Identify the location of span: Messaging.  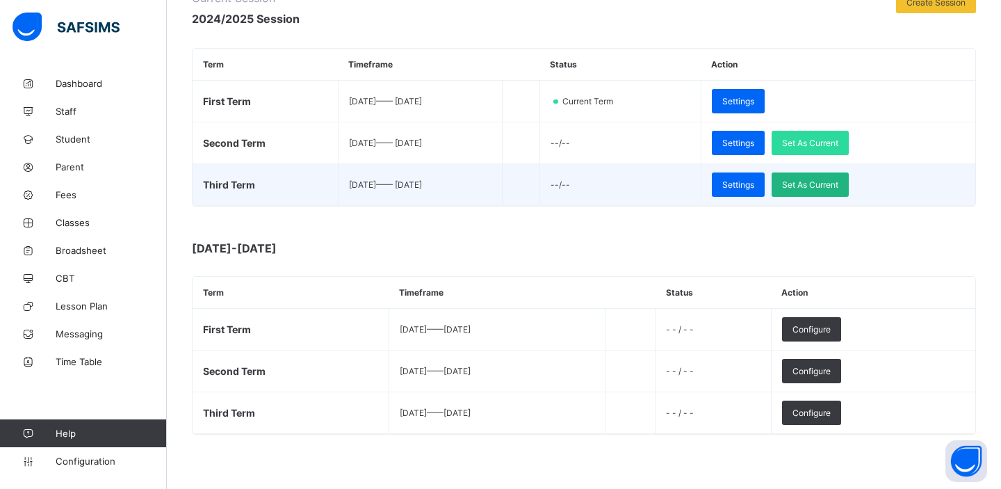
(111, 334).